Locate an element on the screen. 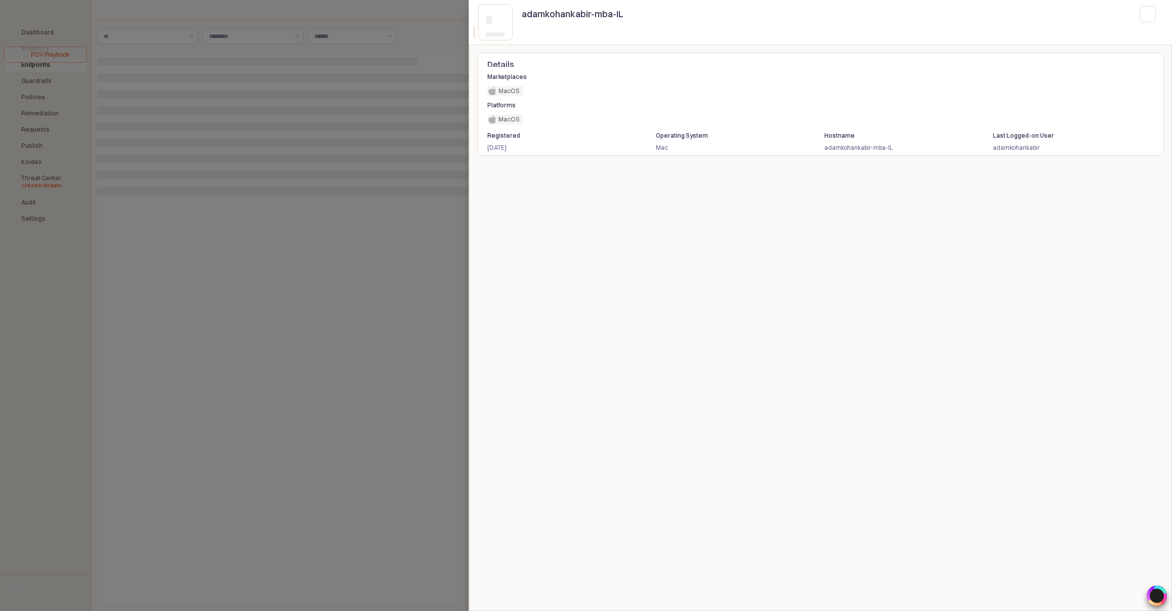  p: Operating System is located at coordinates (729, 136).